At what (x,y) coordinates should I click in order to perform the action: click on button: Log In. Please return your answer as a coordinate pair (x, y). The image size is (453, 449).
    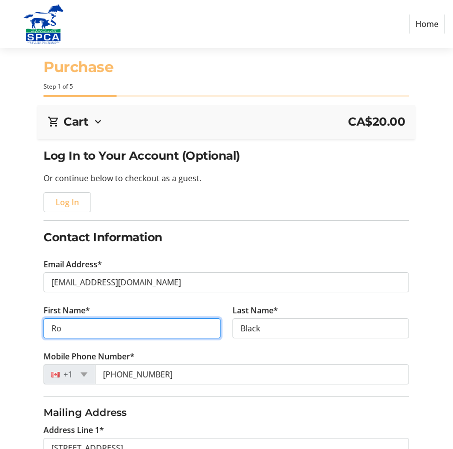
    Looking at the image, I should click on (67, 202).